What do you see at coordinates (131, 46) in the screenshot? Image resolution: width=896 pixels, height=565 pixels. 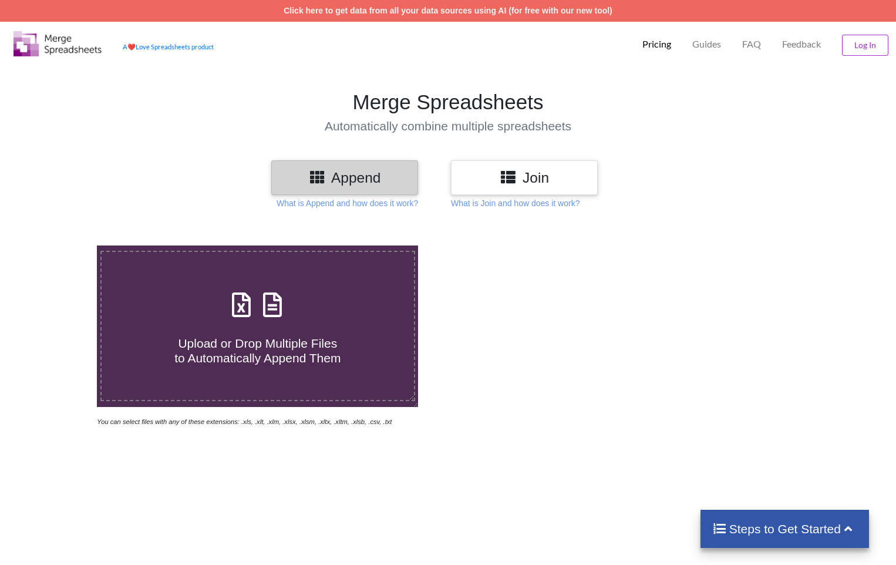 I see `span: heart` at bounding box center [131, 46].